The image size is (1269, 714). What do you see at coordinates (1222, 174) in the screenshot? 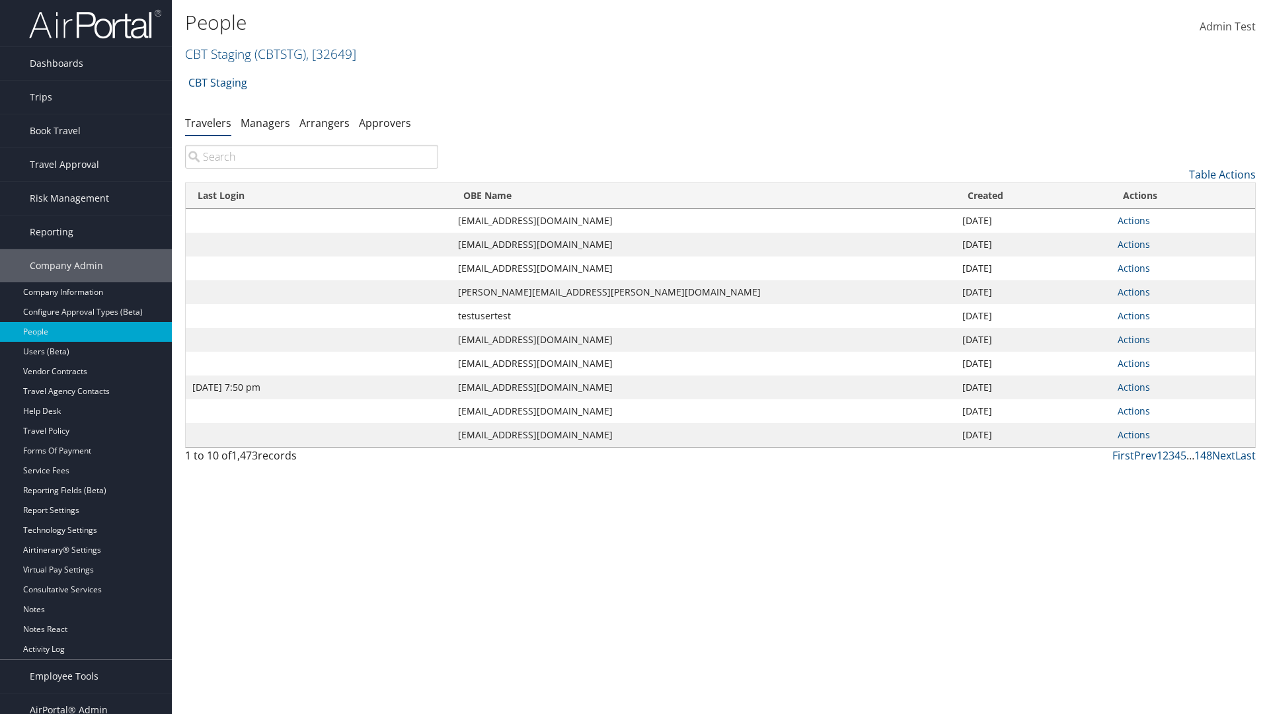
I see `a: Table Actions` at bounding box center [1222, 174].